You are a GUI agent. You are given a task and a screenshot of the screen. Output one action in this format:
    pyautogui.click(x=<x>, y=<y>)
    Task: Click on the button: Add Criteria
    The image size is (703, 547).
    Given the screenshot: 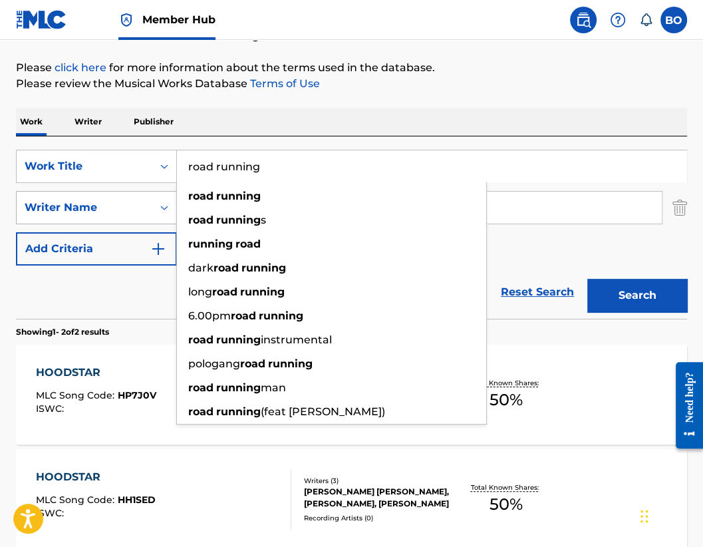 What is the action you would take?
    pyautogui.click(x=96, y=249)
    